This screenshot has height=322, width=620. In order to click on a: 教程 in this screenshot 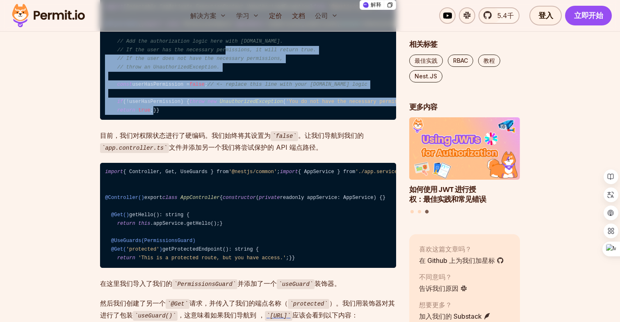, I will do `click(489, 61)`.